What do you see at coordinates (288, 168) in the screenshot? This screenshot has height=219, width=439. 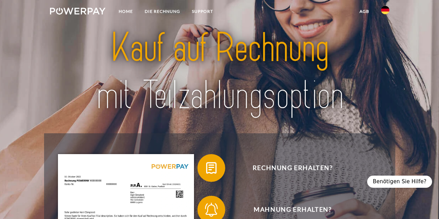 I see `a: Rechnung erhalten?` at bounding box center [288, 168].